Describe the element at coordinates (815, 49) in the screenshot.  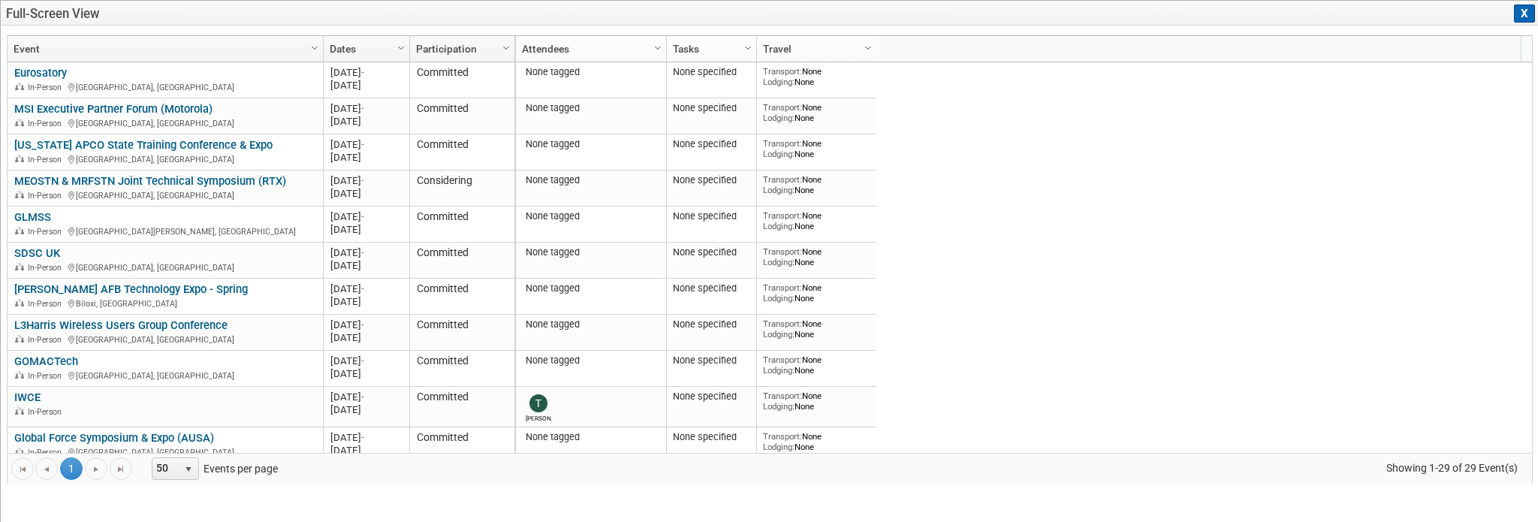
I see `a: Travel` at that location.